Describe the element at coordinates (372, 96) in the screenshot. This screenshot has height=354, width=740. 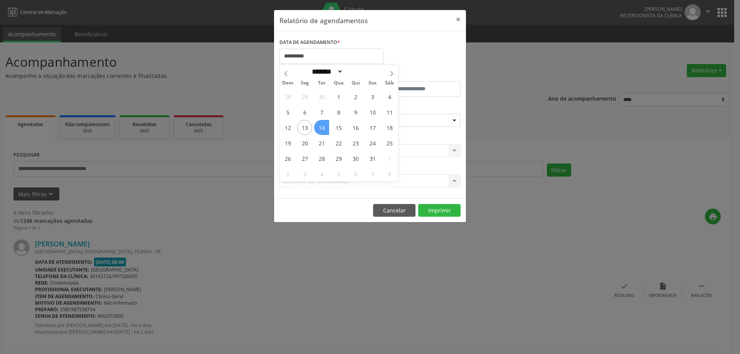
I see `span: Outubro 3, 2025` at that location.